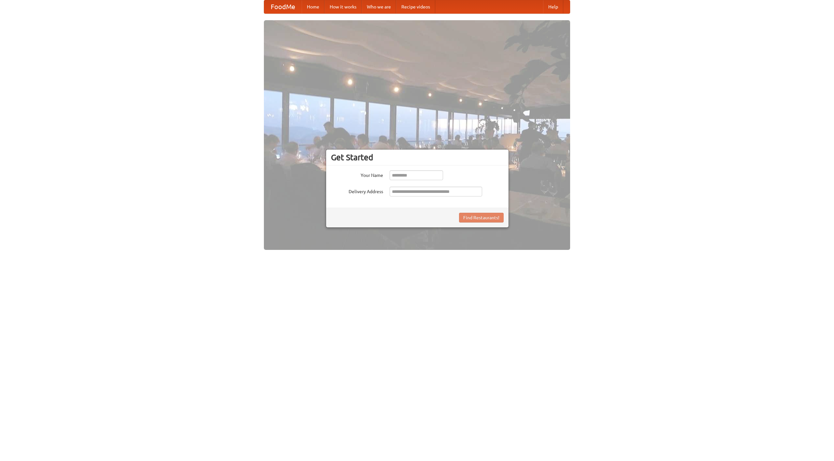  I want to click on label: Delivery Address, so click(357, 190).